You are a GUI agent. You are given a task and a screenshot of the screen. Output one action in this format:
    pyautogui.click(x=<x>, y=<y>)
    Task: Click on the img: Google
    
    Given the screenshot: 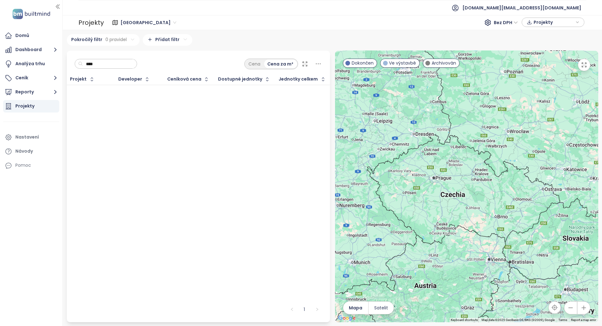 What is the action you would take?
    pyautogui.click(x=347, y=318)
    